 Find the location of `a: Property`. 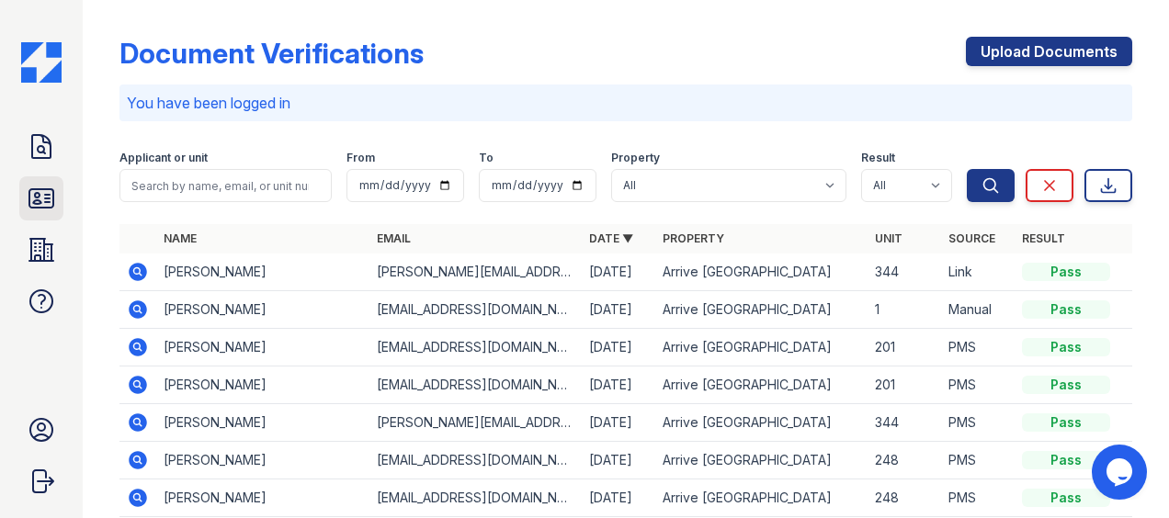

a: Property is located at coordinates (693, 238).